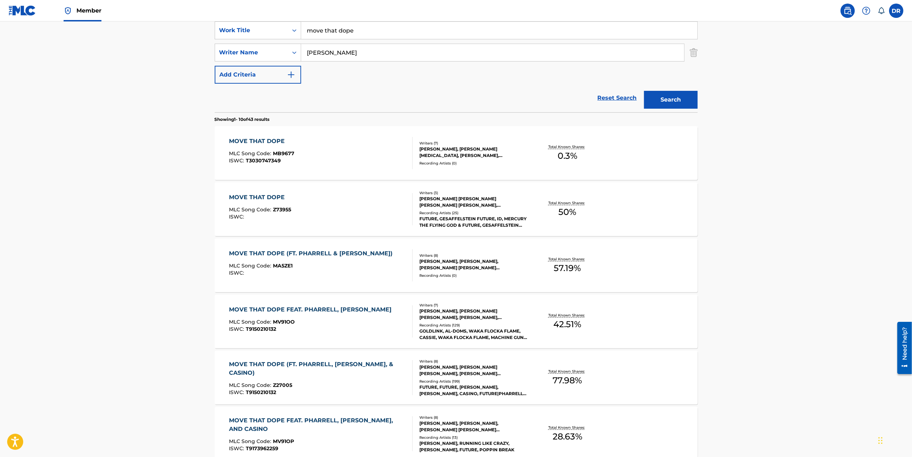 This screenshot has height=457, width=912. What do you see at coordinates (881, 440) in the screenshot?
I see `div: Drag` at bounding box center [881, 440].